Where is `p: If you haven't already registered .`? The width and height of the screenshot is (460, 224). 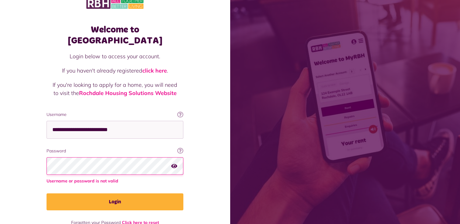 p: If you haven't already registered . is located at coordinates (115, 71).